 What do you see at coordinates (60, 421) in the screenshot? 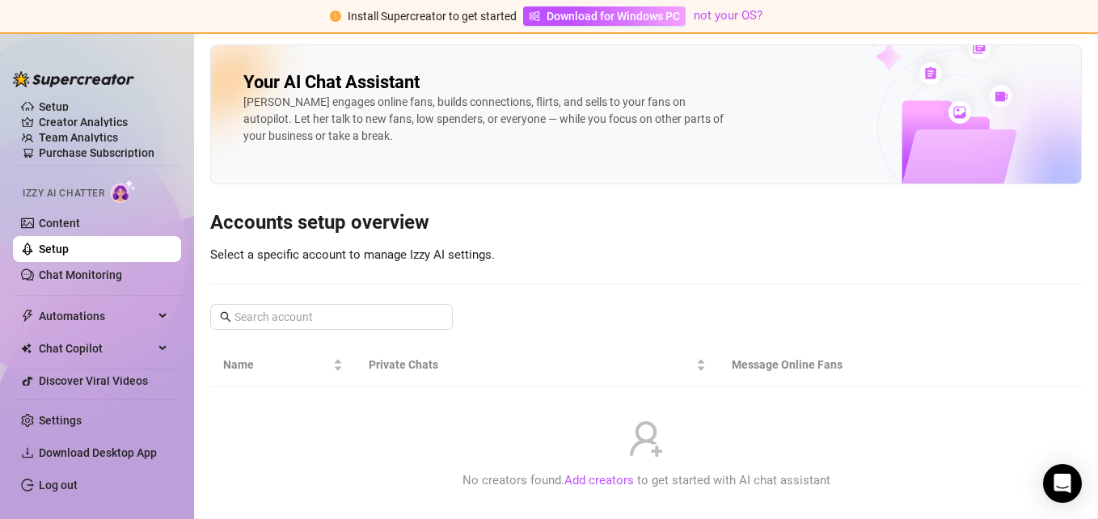
I see `a: Settings` at bounding box center [60, 421].